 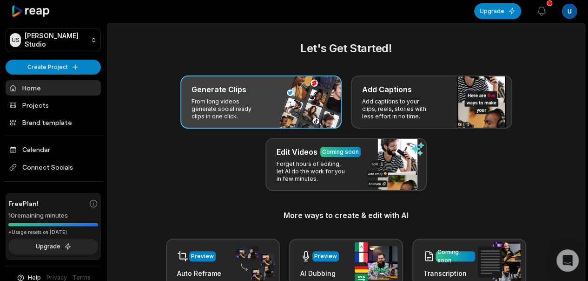 What do you see at coordinates (53, 215) in the screenshot?
I see `div: 10 remaining minutes` at bounding box center [53, 215].